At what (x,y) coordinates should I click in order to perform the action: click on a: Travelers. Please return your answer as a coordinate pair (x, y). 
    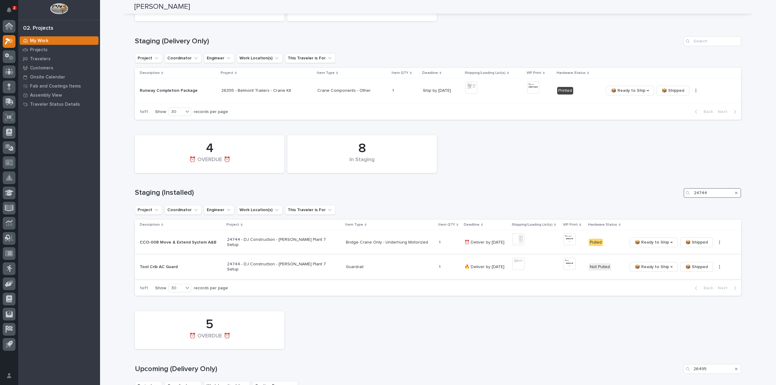
    Looking at the image, I should click on (59, 59).